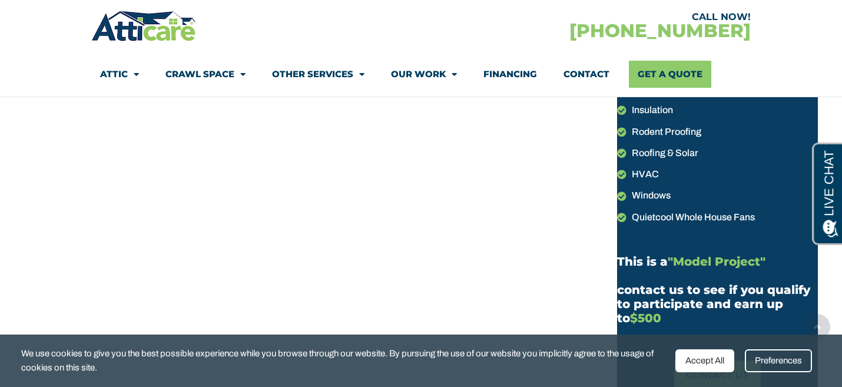  I want to click on h4: This is a contact us to see if you qualify to participate and earn up to, so click(714, 290).